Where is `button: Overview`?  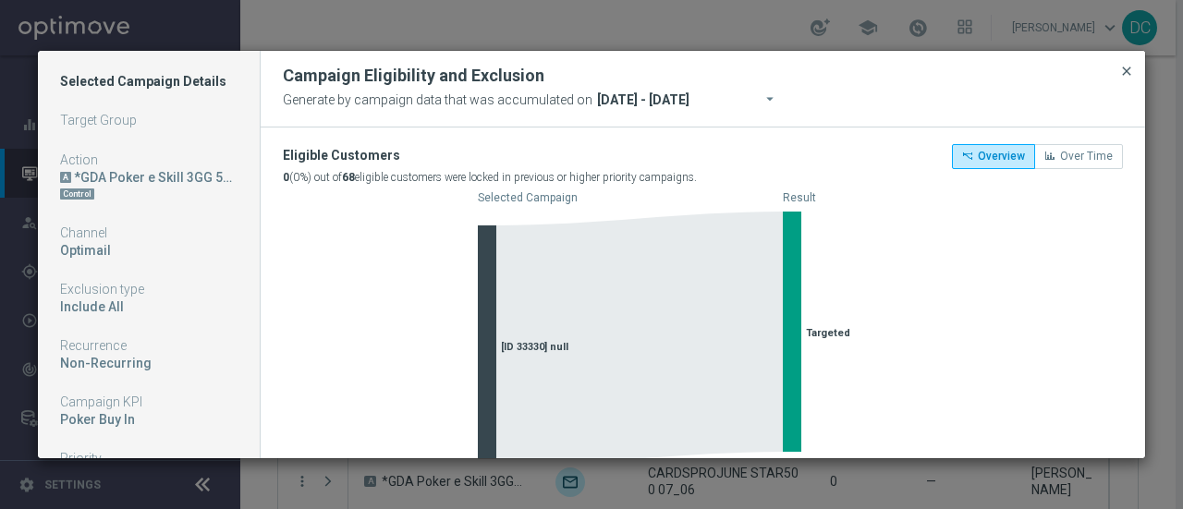
button: Overview is located at coordinates (994, 156).